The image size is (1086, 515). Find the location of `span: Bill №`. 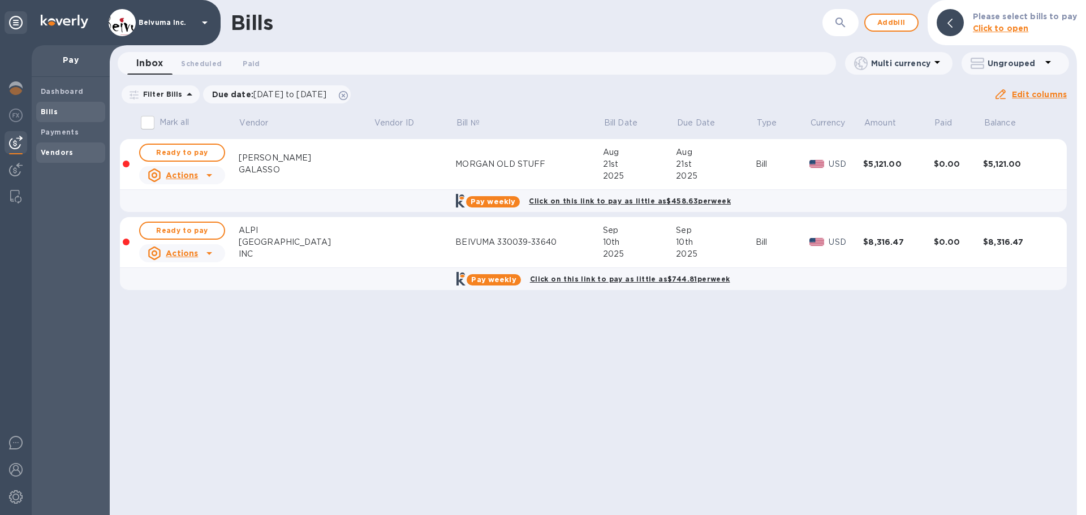

span: Bill № is located at coordinates (475, 123).